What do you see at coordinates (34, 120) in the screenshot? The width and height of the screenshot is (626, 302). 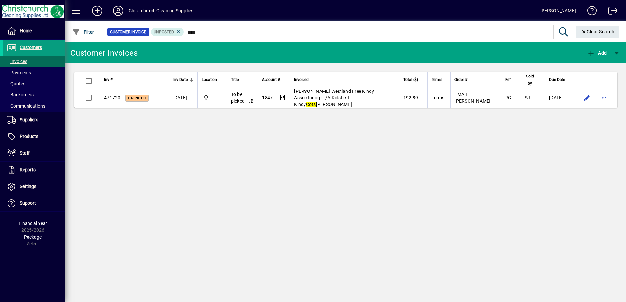 I see `a: Suppliers` at bounding box center [34, 120].